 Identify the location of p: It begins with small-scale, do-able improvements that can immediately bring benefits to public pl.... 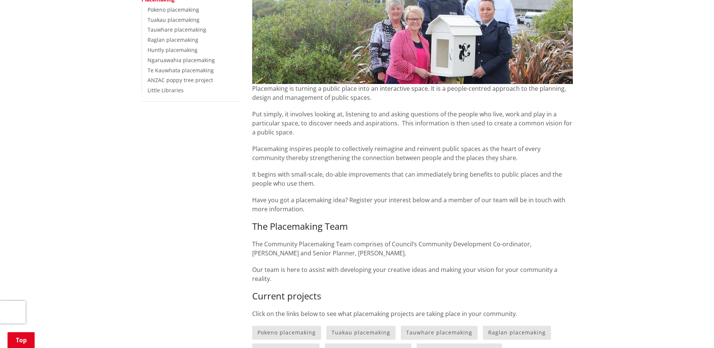
(412, 179).